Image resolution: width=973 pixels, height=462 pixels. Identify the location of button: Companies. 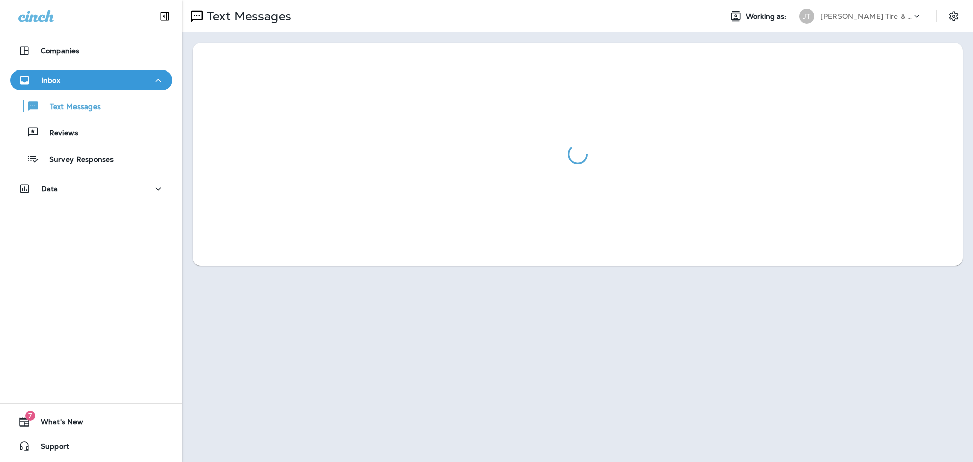
(91, 51).